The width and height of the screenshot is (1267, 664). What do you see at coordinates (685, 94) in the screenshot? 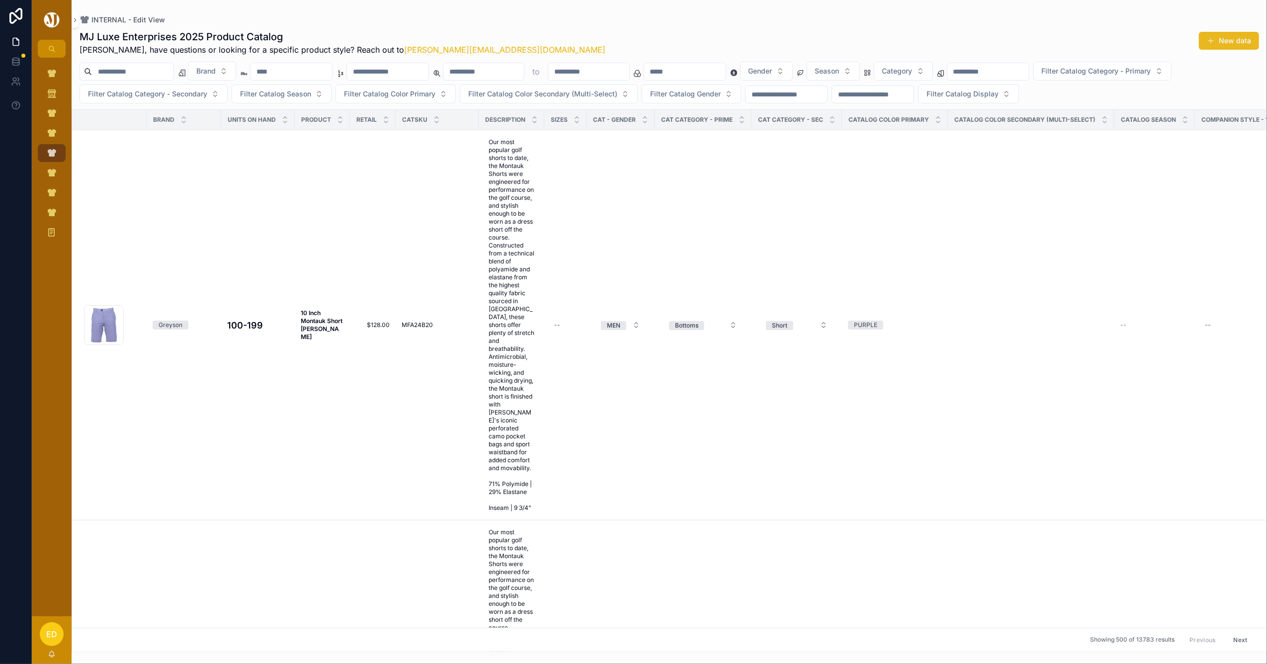
I see `span: Filter Catalog Gender` at bounding box center [685, 94].